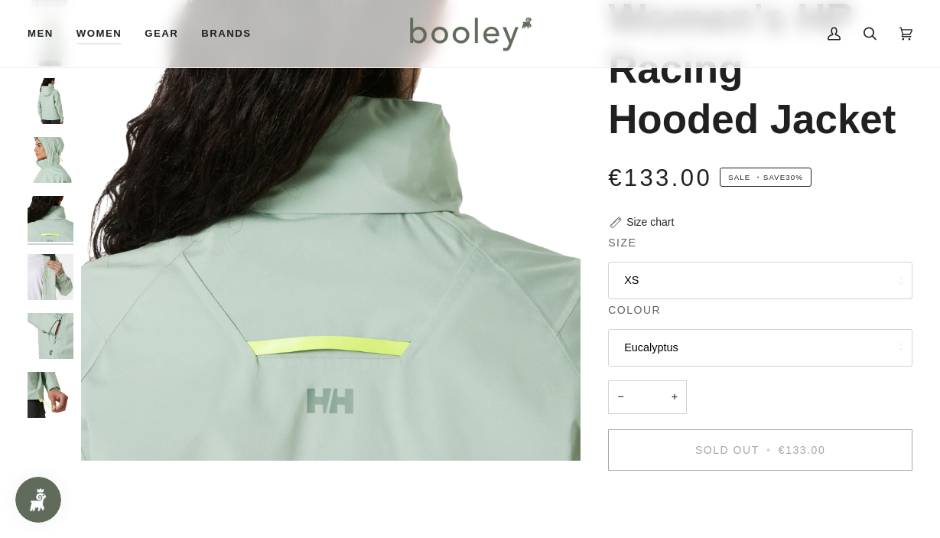 The height and width of the screenshot is (538, 940). What do you see at coordinates (622, 243) in the screenshot?
I see `span: Size` at bounding box center [622, 243].